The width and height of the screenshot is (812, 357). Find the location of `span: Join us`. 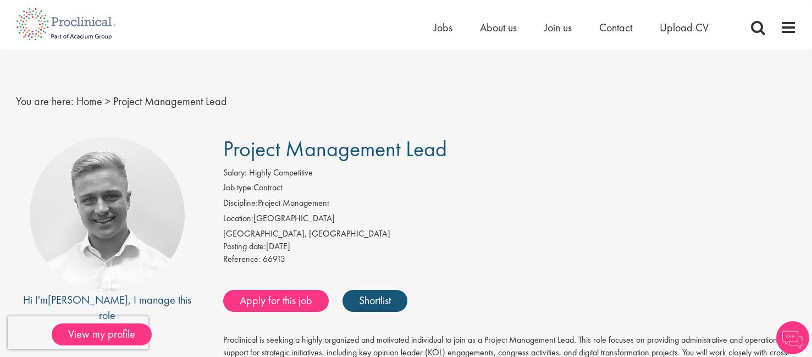

span: Join us is located at coordinates (558, 27).